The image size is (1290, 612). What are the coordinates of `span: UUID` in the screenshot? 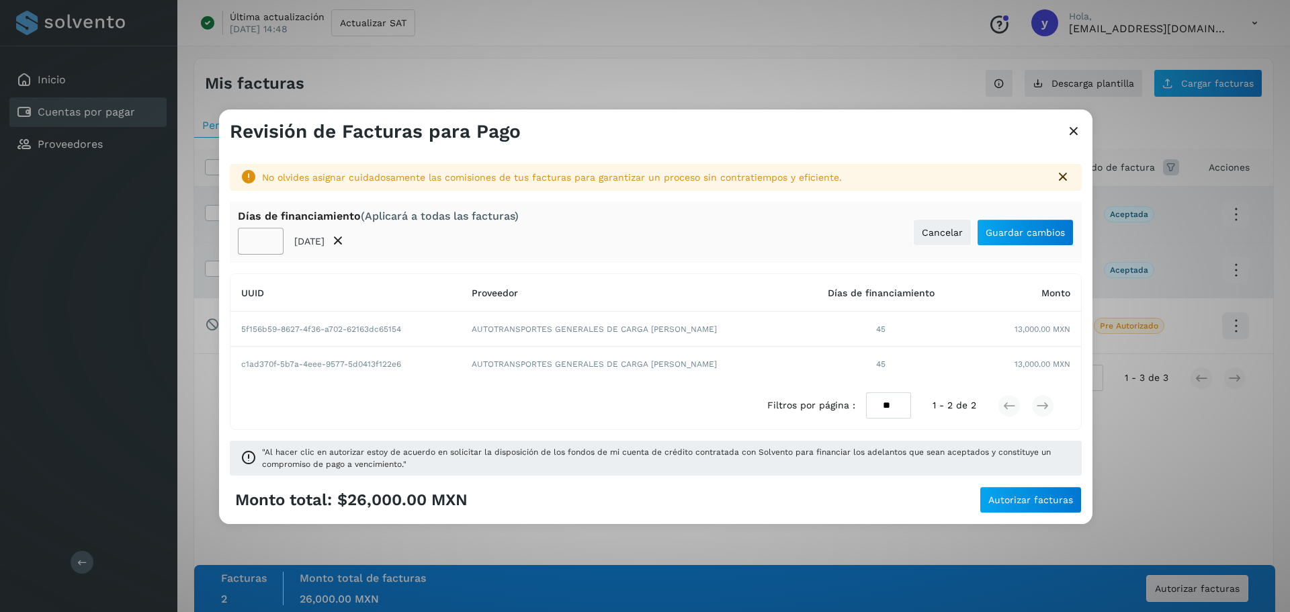 It's located at (253, 293).